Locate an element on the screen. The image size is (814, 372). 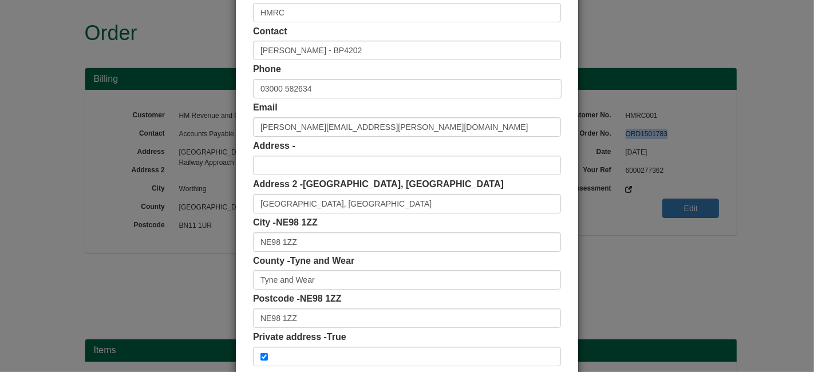
span: Tyne and Wear is located at coordinates (322, 260).